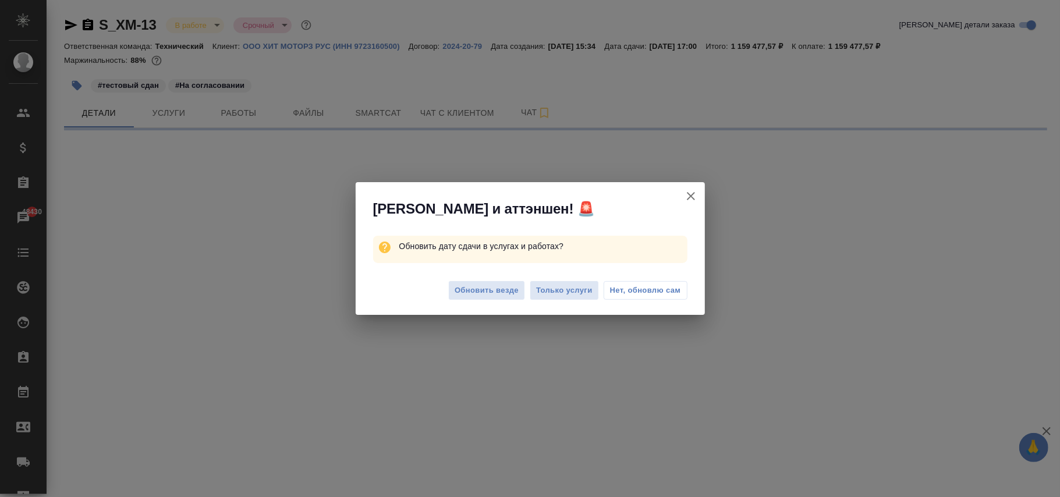  Describe the element at coordinates (542, 246) in the screenshot. I see `p: Обновить дату сдачи в услугах и работах?` at that location.